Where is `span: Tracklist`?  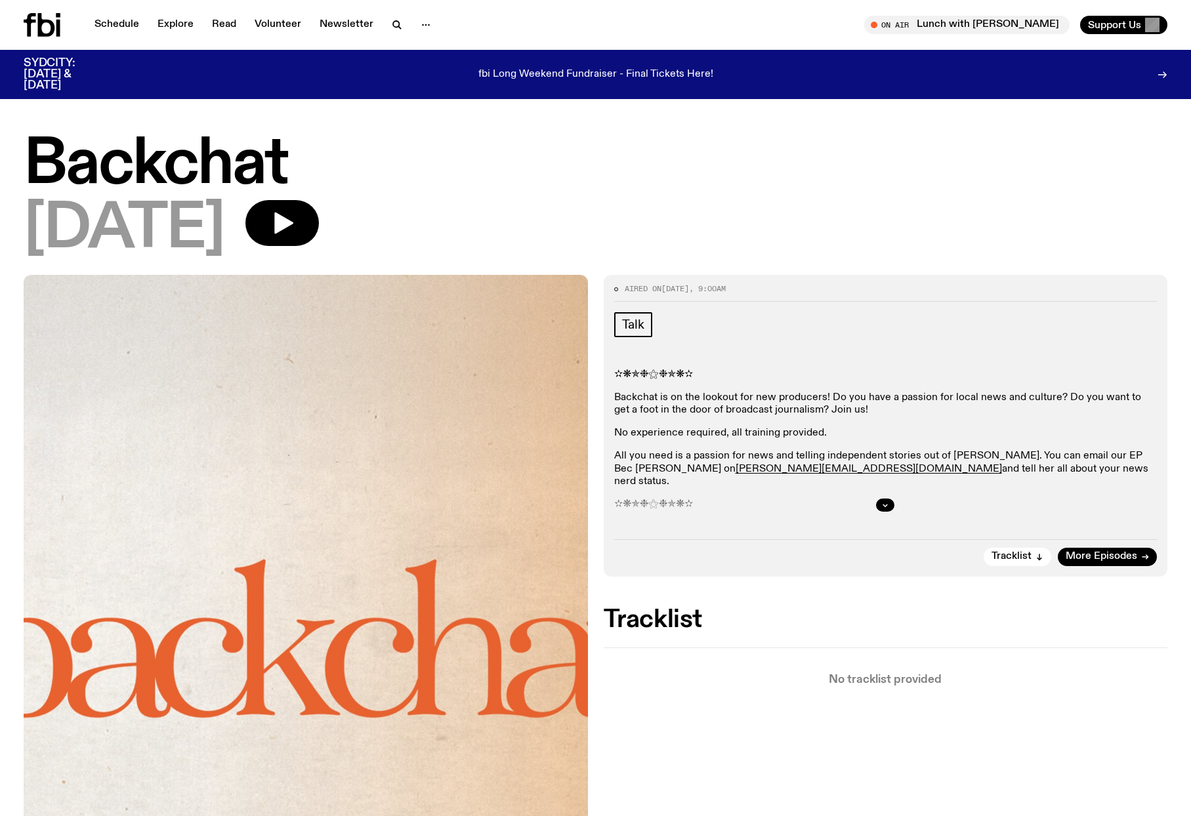
span: Tracklist is located at coordinates (1011, 556).